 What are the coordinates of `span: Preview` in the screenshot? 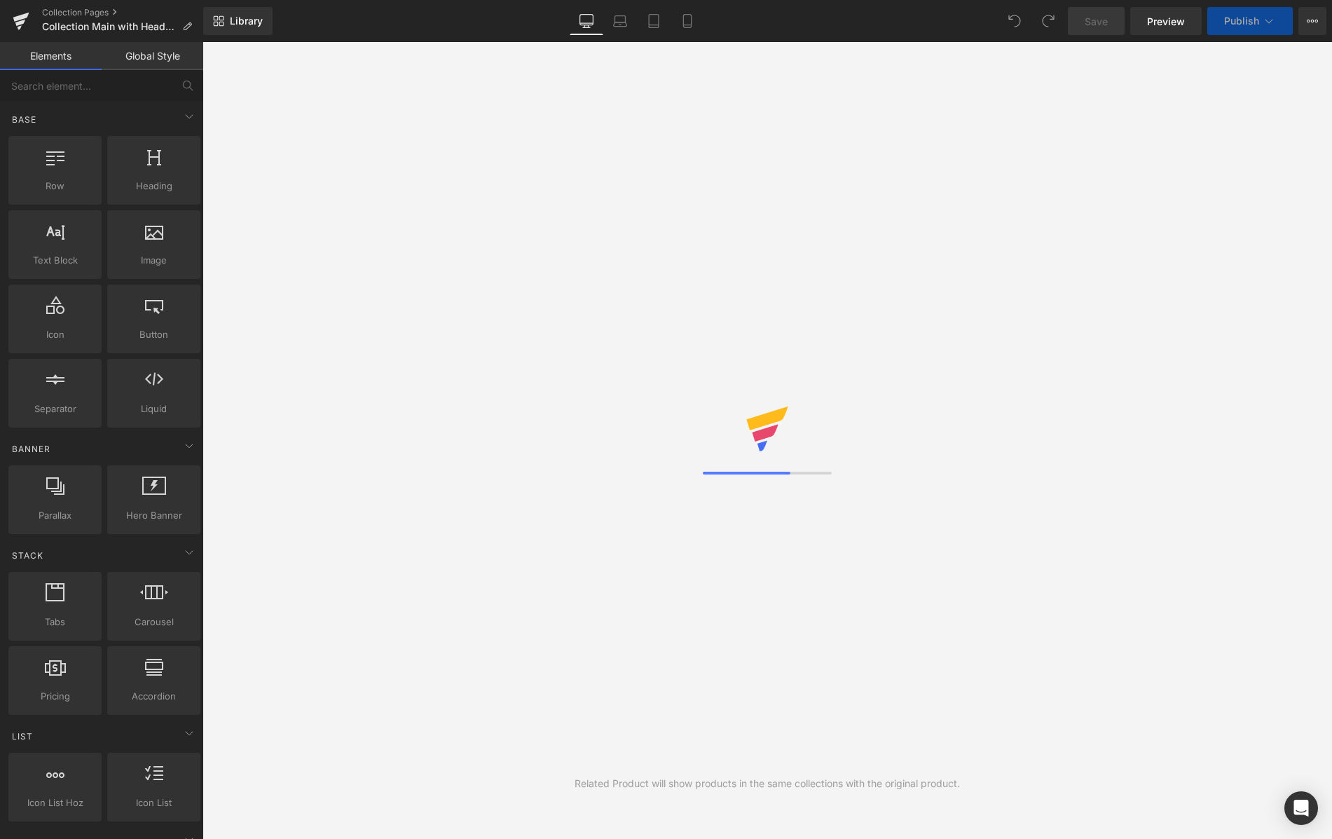 It's located at (1166, 21).